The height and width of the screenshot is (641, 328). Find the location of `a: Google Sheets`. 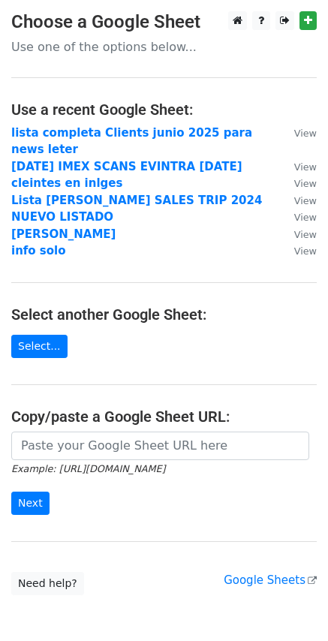

a: Google Sheets is located at coordinates (270, 580).